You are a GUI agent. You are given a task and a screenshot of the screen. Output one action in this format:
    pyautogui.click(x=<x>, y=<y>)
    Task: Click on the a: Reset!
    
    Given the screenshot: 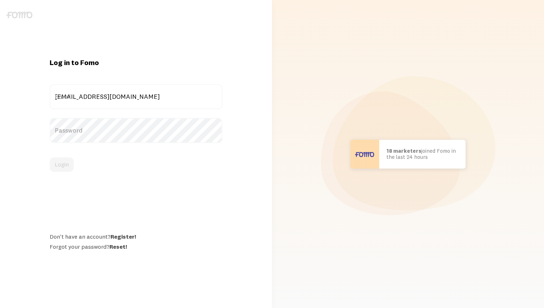 What is the action you would take?
    pyautogui.click(x=118, y=247)
    